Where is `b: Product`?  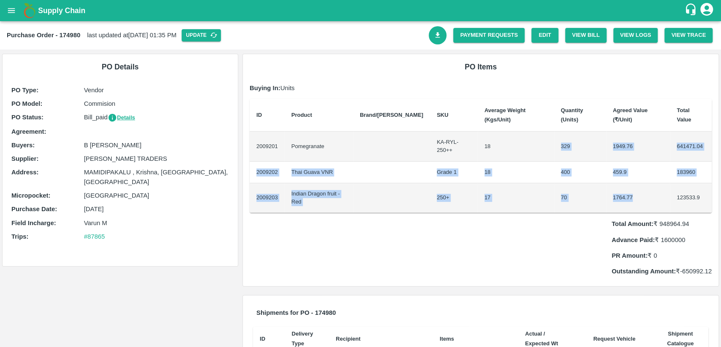 b: Product is located at coordinates (302, 115).